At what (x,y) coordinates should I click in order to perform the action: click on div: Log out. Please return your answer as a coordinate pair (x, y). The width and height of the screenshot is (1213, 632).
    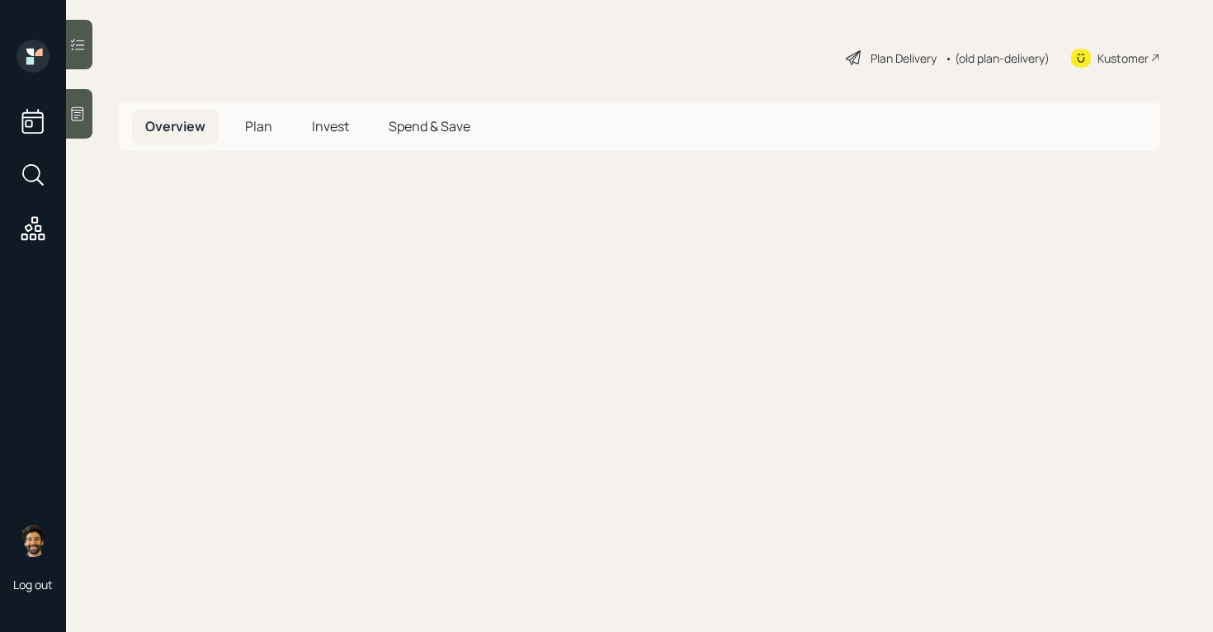
    Looking at the image, I should click on (33, 584).